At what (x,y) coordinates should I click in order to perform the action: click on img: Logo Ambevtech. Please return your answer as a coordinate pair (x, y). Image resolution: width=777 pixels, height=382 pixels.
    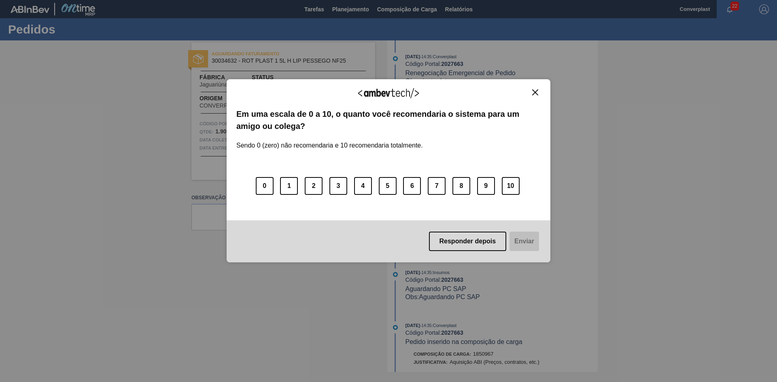
    Looking at the image, I should click on (388, 93).